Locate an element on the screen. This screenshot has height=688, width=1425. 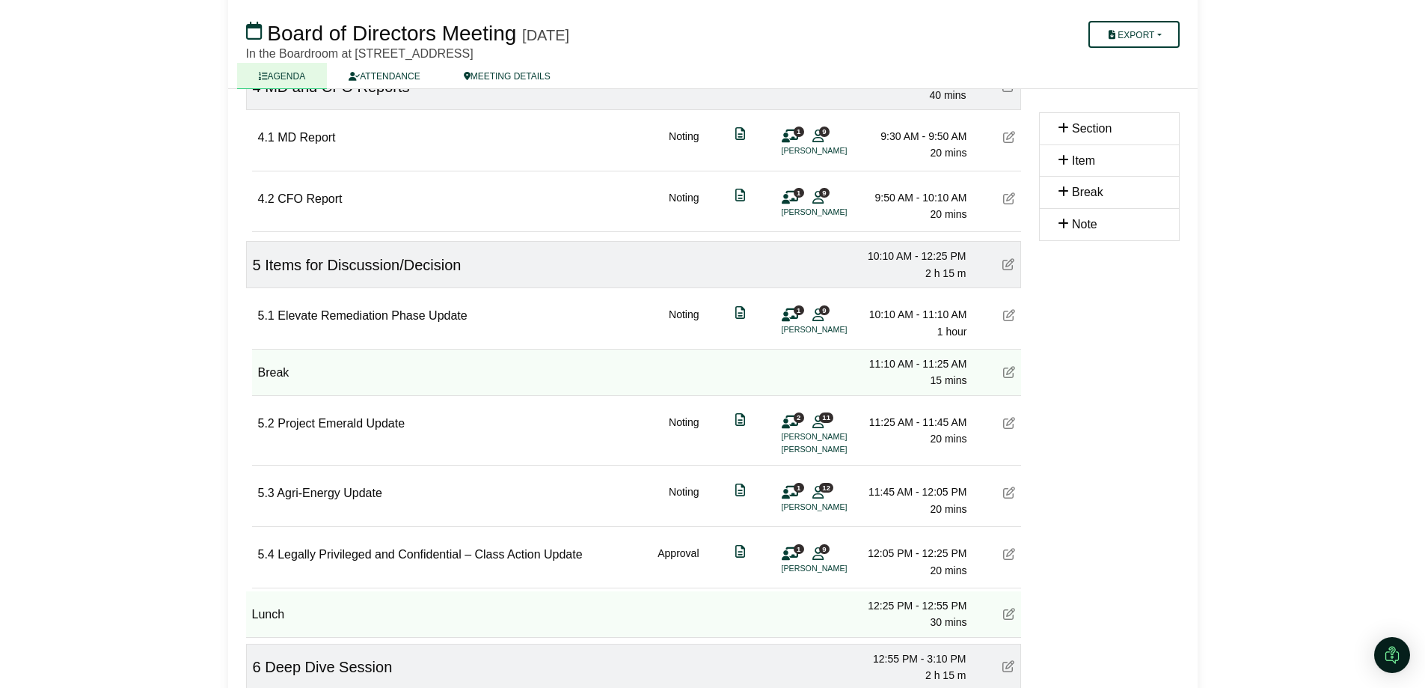
span: 4 is located at coordinates (257, 87).